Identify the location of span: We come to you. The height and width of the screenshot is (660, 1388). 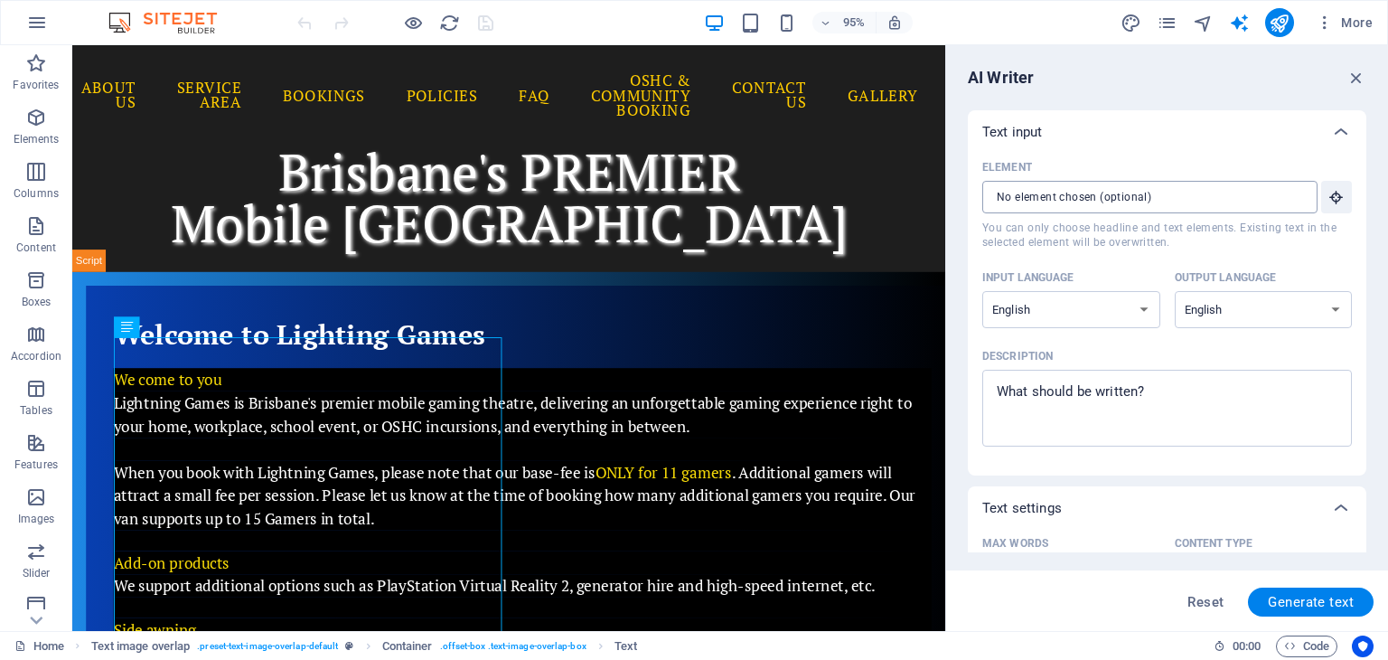
(100, 352).